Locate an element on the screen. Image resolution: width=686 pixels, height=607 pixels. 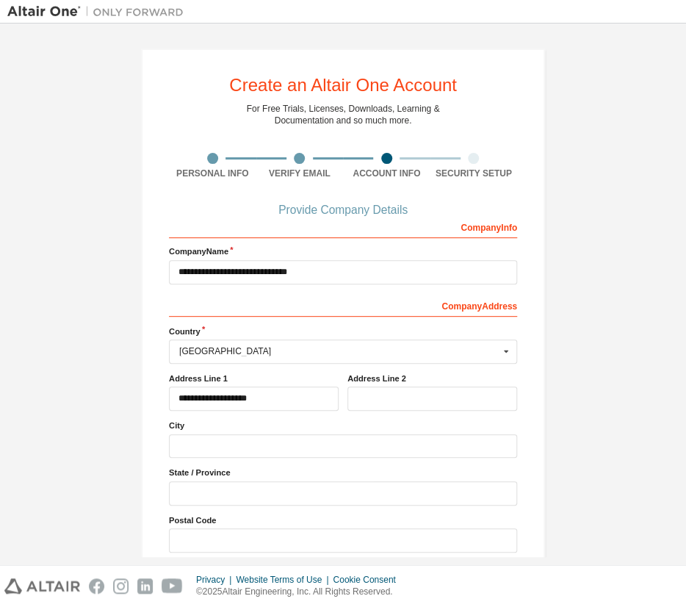
label: Postal Code is located at coordinates (343, 520).